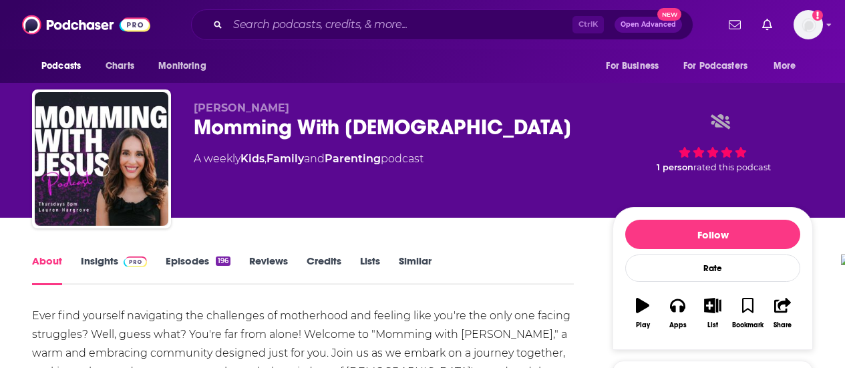  What do you see at coordinates (86, 25) in the screenshot?
I see `a: Podchaser - Follow, Share and Rate Podcasts` at bounding box center [86, 25].